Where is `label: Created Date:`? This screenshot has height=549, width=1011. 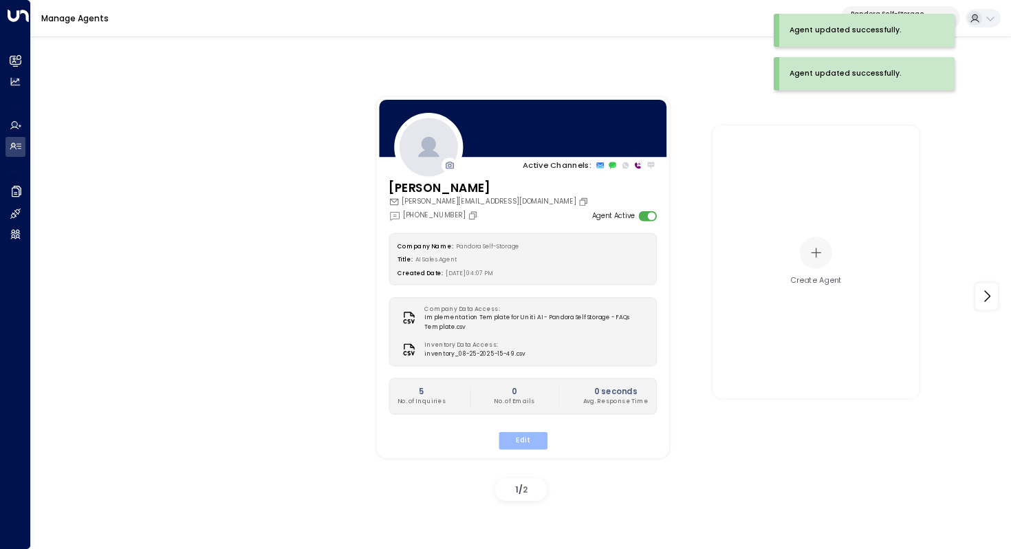 label: Created Date: is located at coordinates (420, 273).